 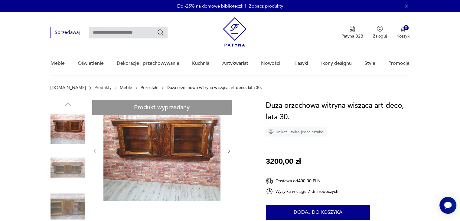 What do you see at coordinates (270, 181) in the screenshot?
I see `img: Ikona dostawy` at bounding box center [270, 181].